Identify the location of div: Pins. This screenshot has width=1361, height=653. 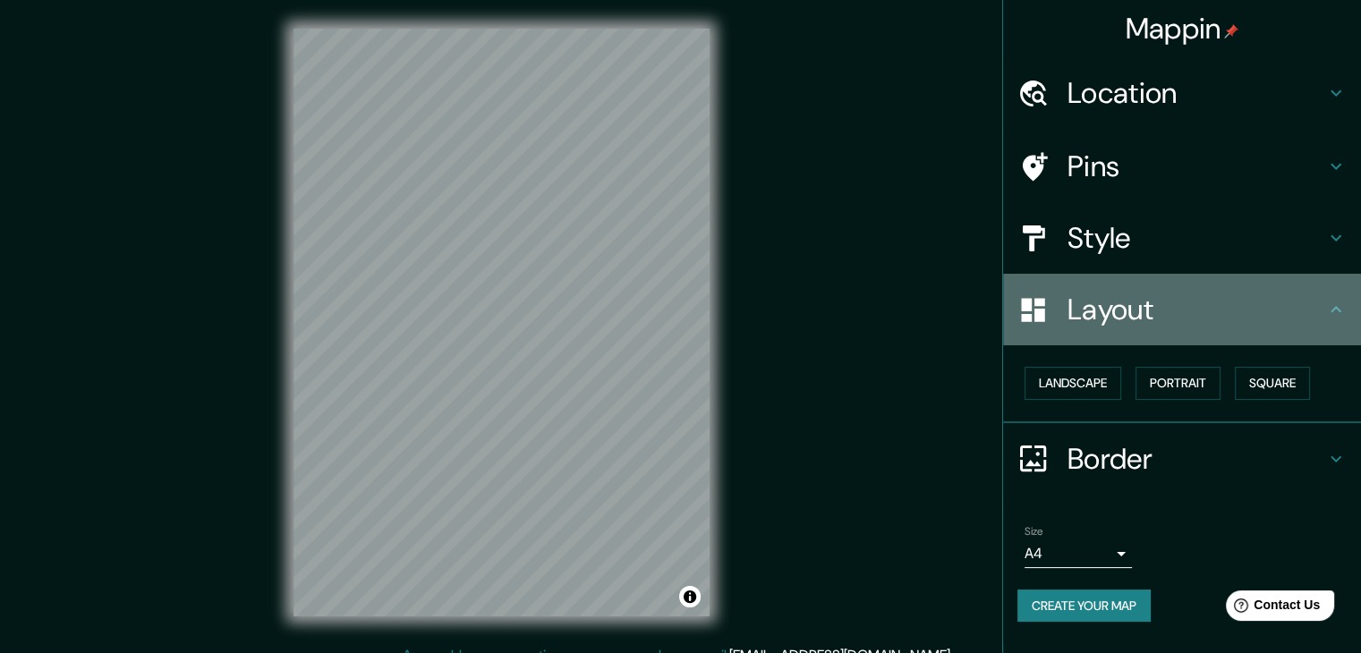
(1182, 166).